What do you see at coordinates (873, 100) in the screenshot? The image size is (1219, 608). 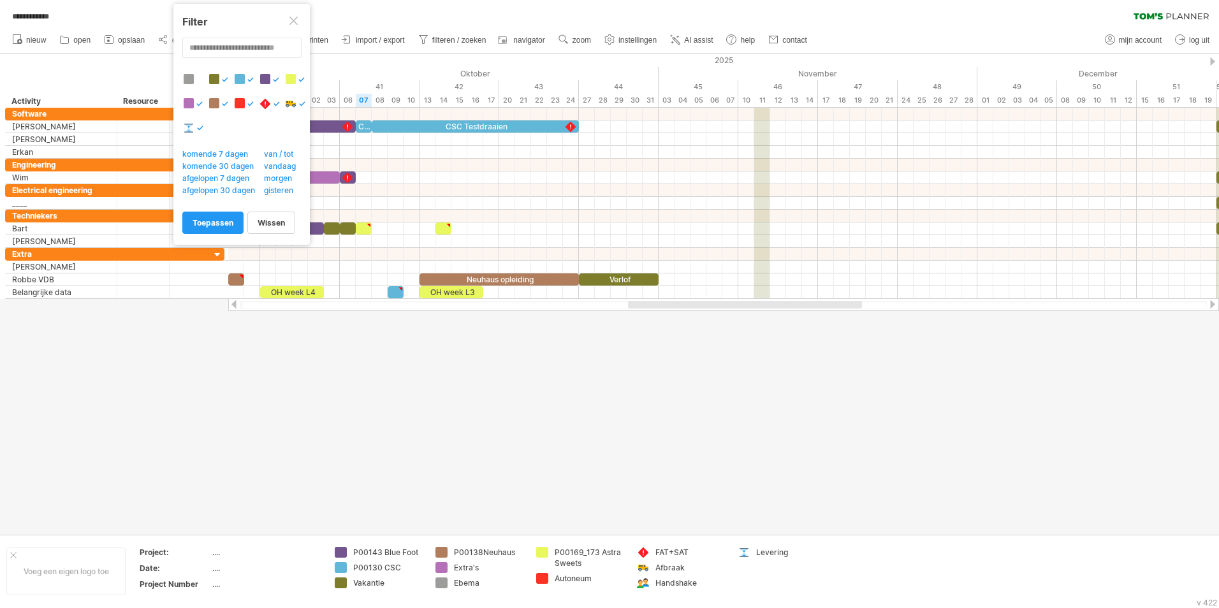 I see `div: donderdag, 20 November 2025` at bounding box center [873, 100].